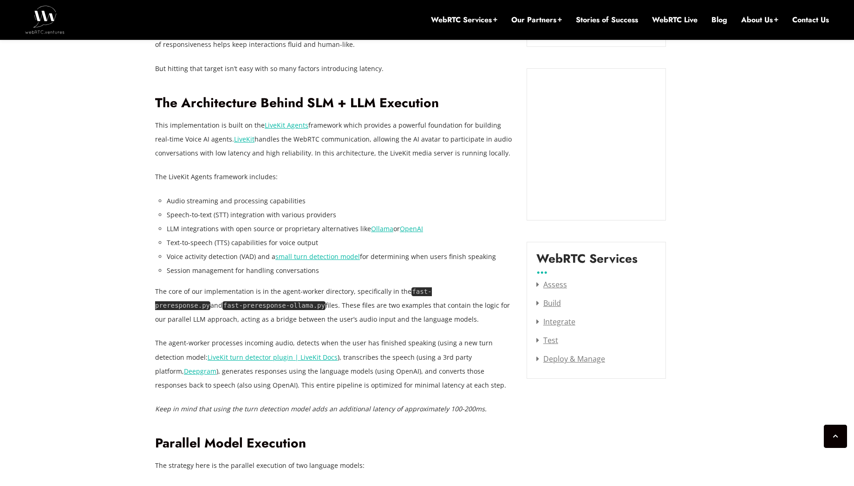 This screenshot has height=486, width=854. I want to click on li: LLM integrations with open source or proprietary alternatives like or, so click(339, 229).